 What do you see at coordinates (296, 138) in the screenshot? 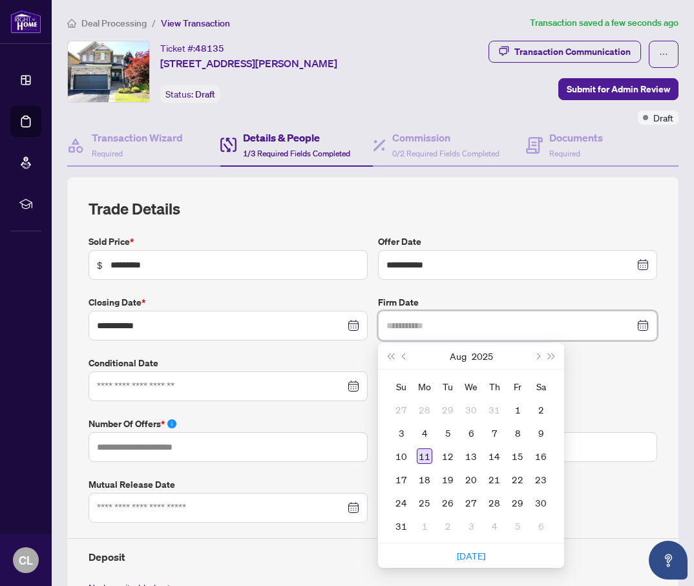
I see `h4: Details & People` at bounding box center [296, 138].